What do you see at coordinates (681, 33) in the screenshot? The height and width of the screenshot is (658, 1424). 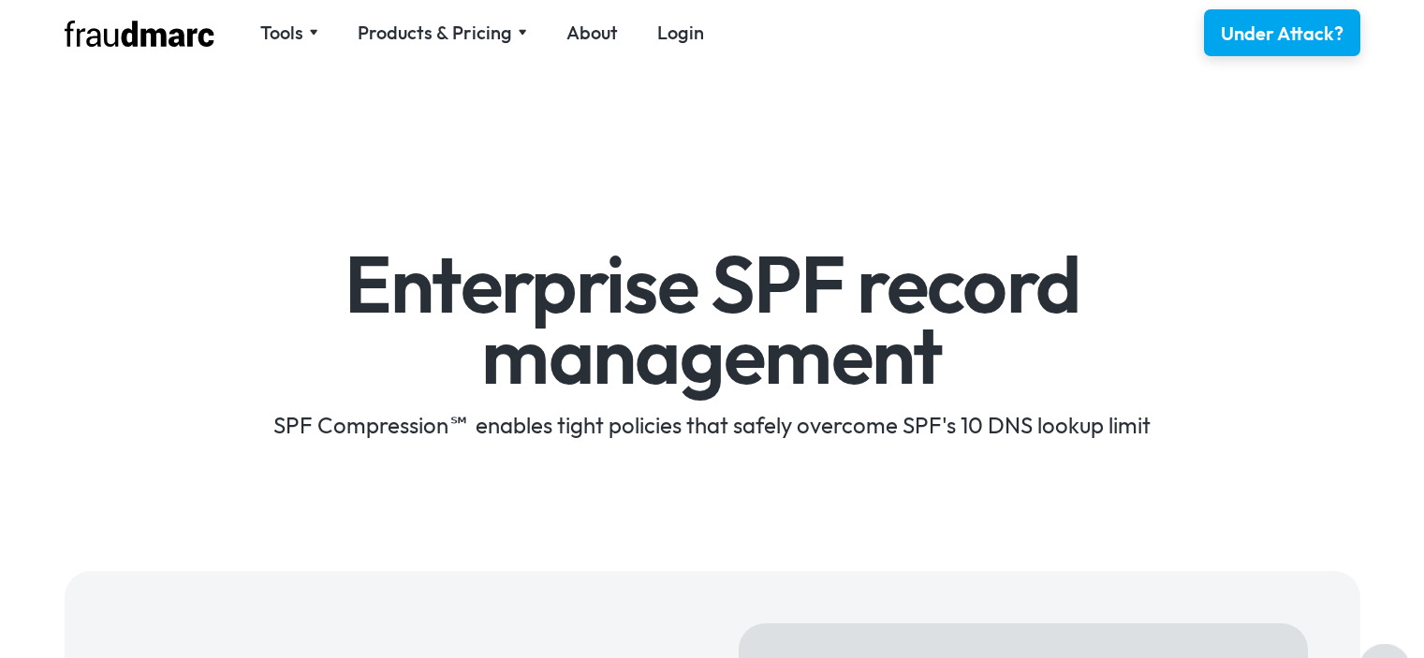 I see `a: Login` at bounding box center [681, 33].